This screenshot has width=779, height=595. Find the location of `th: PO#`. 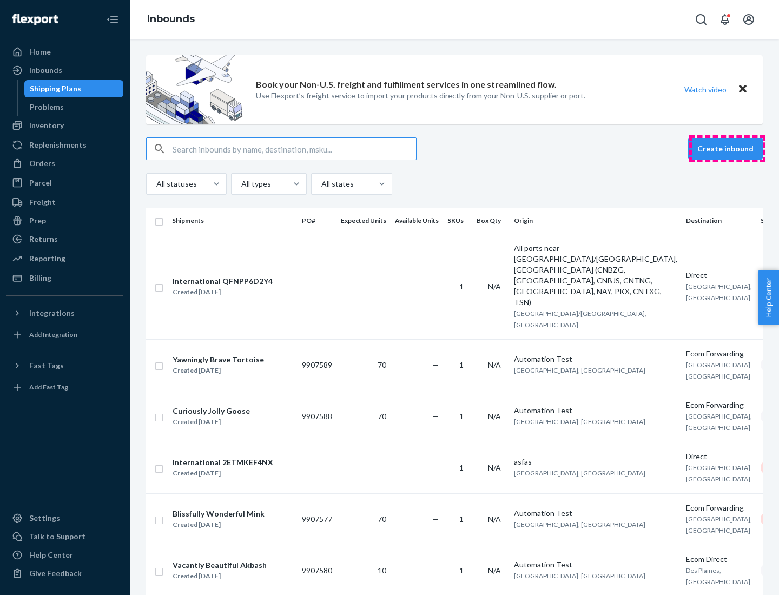

th: PO# is located at coordinates (317, 221).